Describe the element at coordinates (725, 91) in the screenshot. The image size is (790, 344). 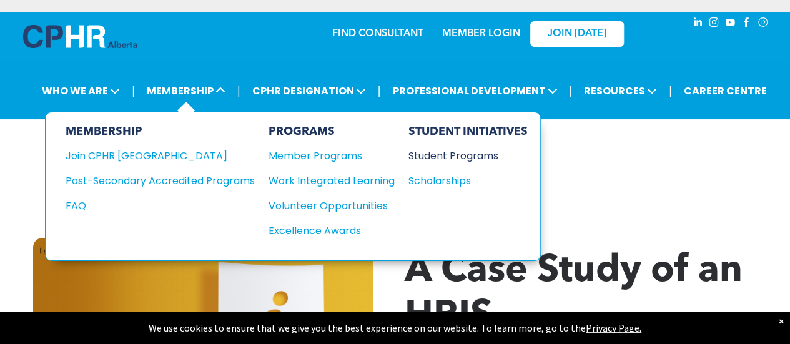
I see `a: CAREER CENTRE` at that location.